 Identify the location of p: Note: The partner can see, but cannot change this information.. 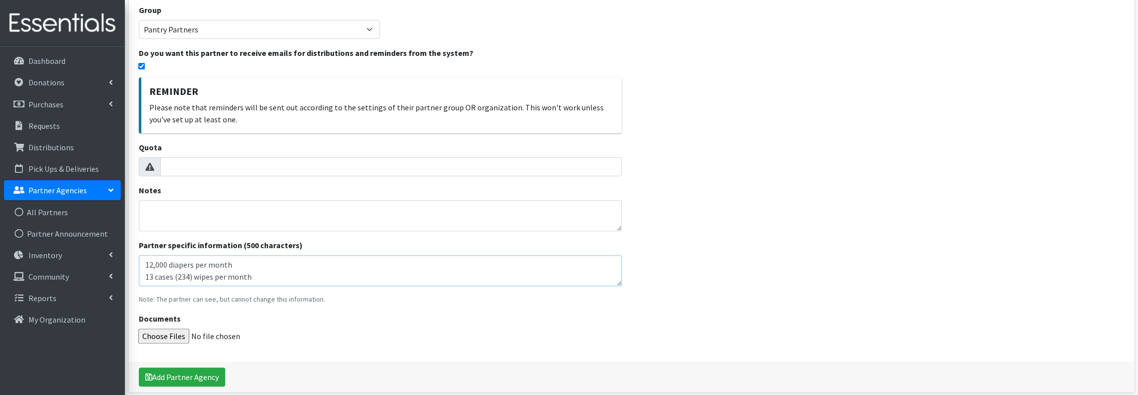
(380, 299).